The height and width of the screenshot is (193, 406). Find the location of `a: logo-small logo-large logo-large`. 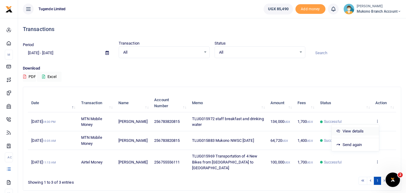

a: logo-small logo-large logo-large is located at coordinates (9, 9).